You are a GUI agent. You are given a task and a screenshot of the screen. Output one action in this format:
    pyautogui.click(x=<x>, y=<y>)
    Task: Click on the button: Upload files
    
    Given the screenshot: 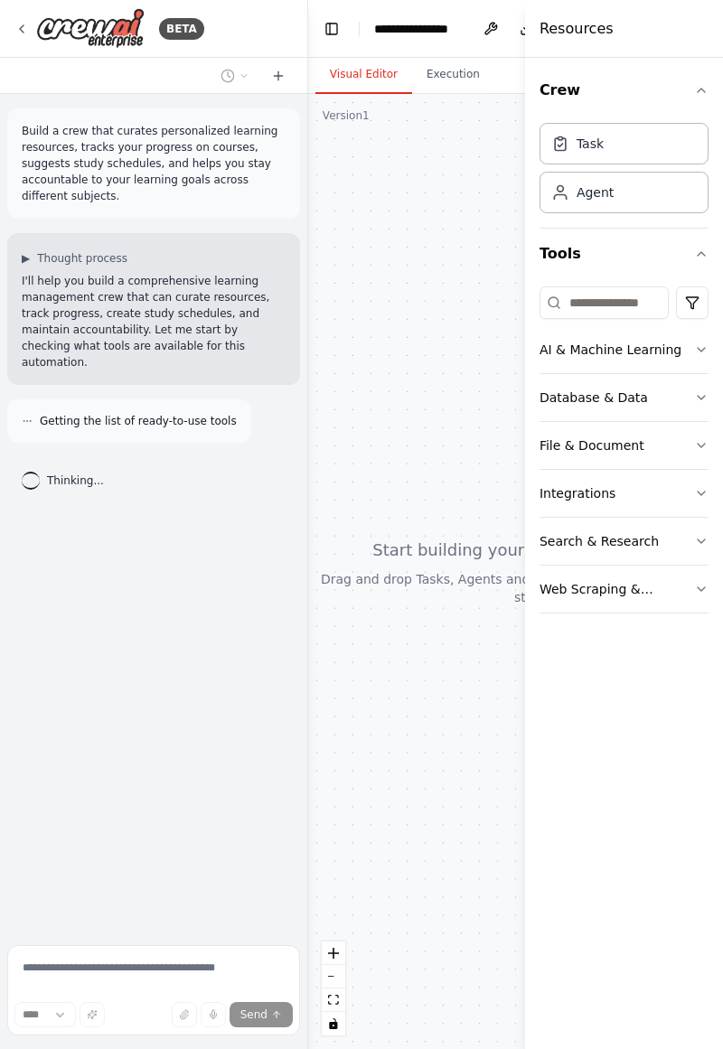 What is the action you would take?
    pyautogui.click(x=184, y=1014)
    